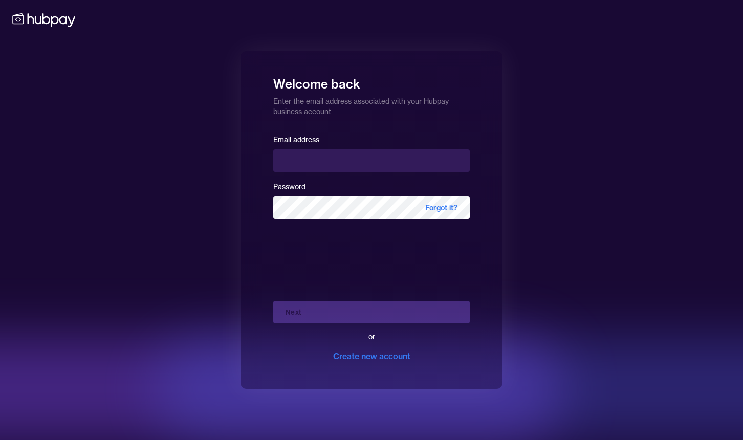 The image size is (743, 440). Describe the element at coordinates (372, 81) in the screenshot. I see `h1: Welcome back` at that location.